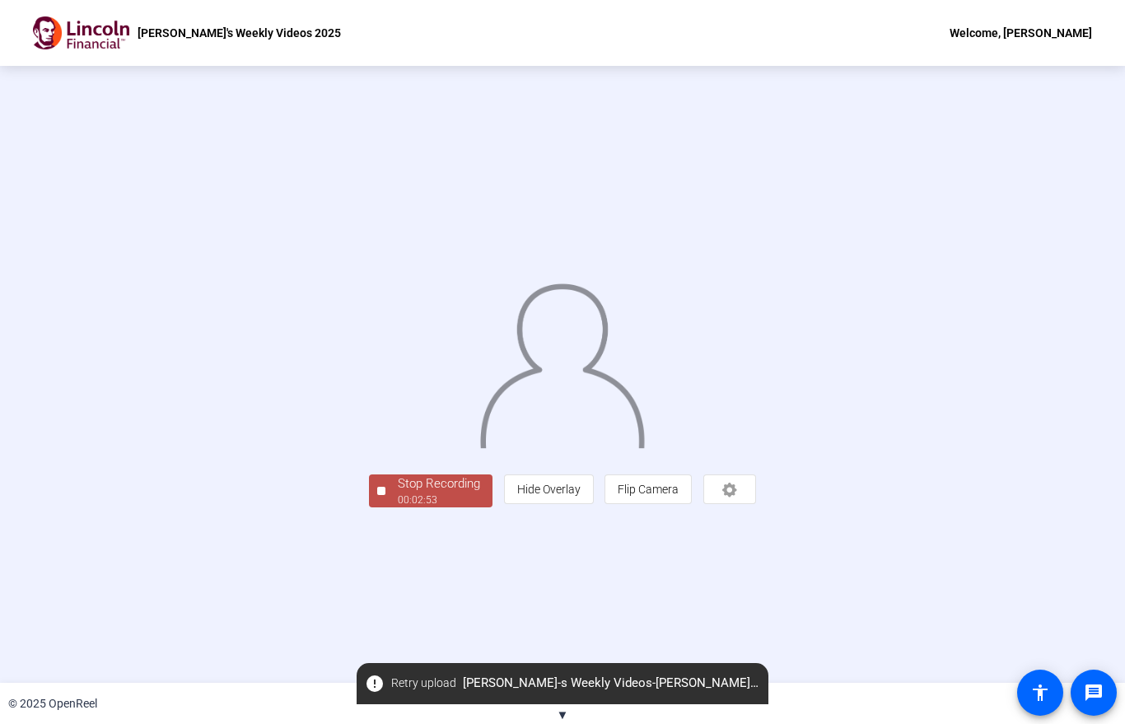  Describe the element at coordinates (439, 484) in the screenshot. I see `div: Stop Recording` at that location.